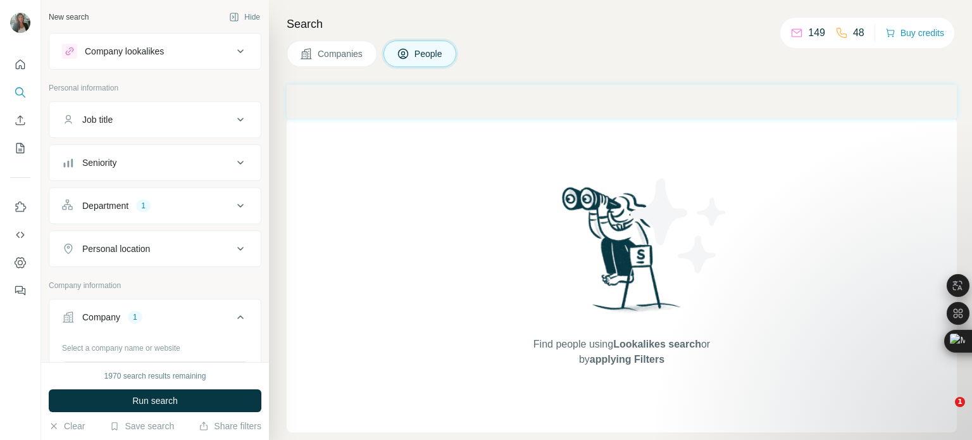 This screenshot has width=972, height=440. I want to click on div: Company lookalikes, so click(124, 51).